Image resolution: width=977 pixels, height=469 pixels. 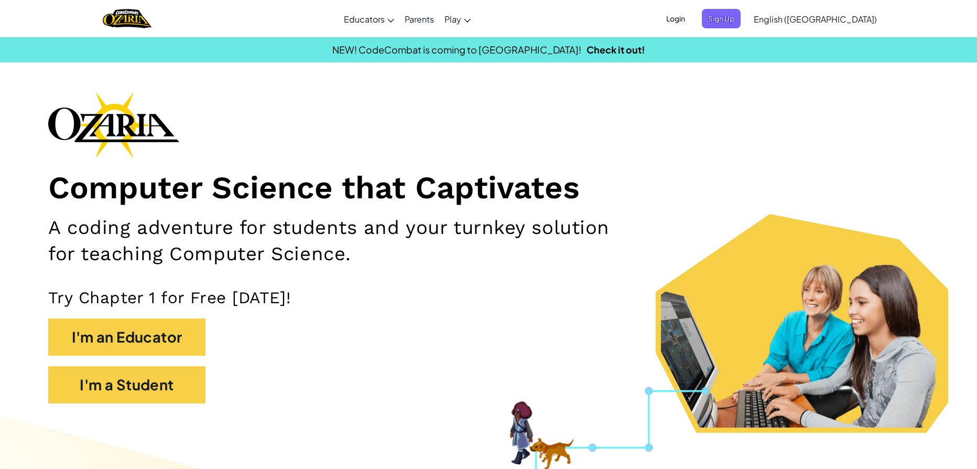 I want to click on h1: Computer Science that Captivates, so click(x=489, y=188).